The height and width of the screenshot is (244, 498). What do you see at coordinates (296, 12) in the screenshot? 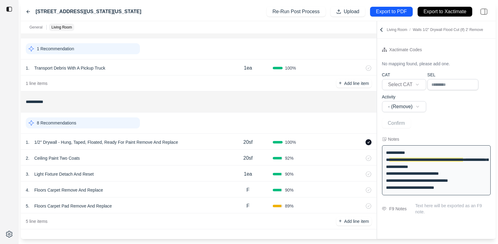
I see `p: Re-Run Post Process` at bounding box center [296, 12].